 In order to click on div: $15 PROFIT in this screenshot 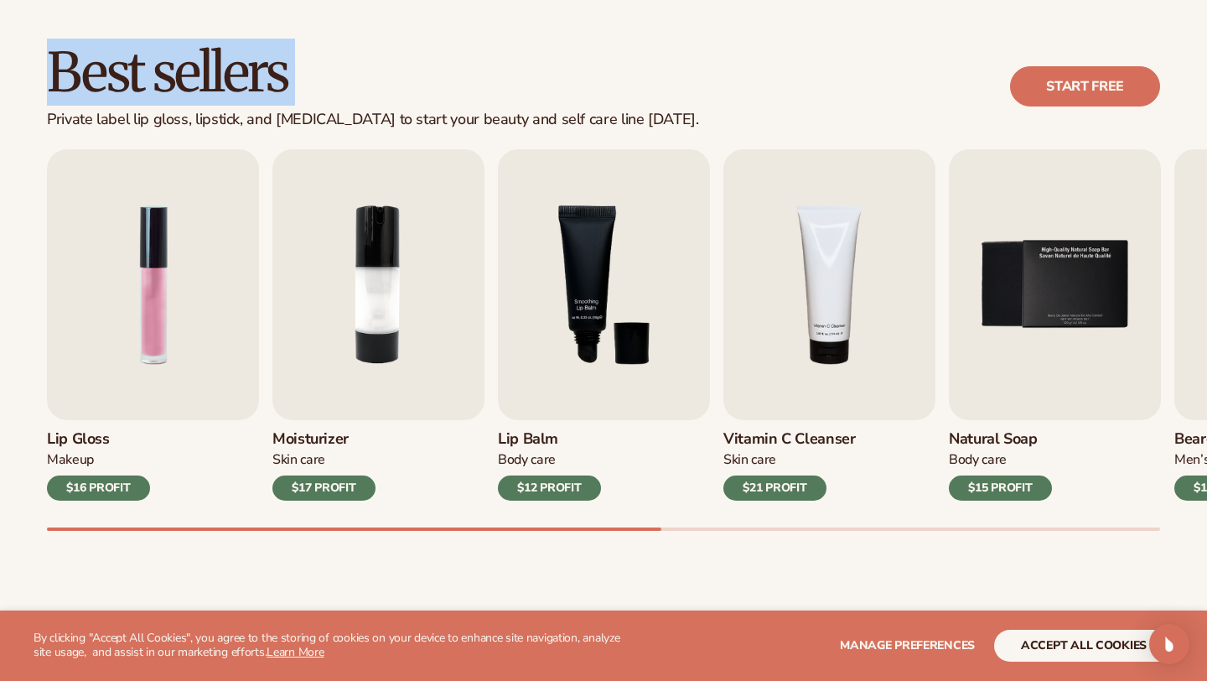, I will do `click(1000, 488)`.